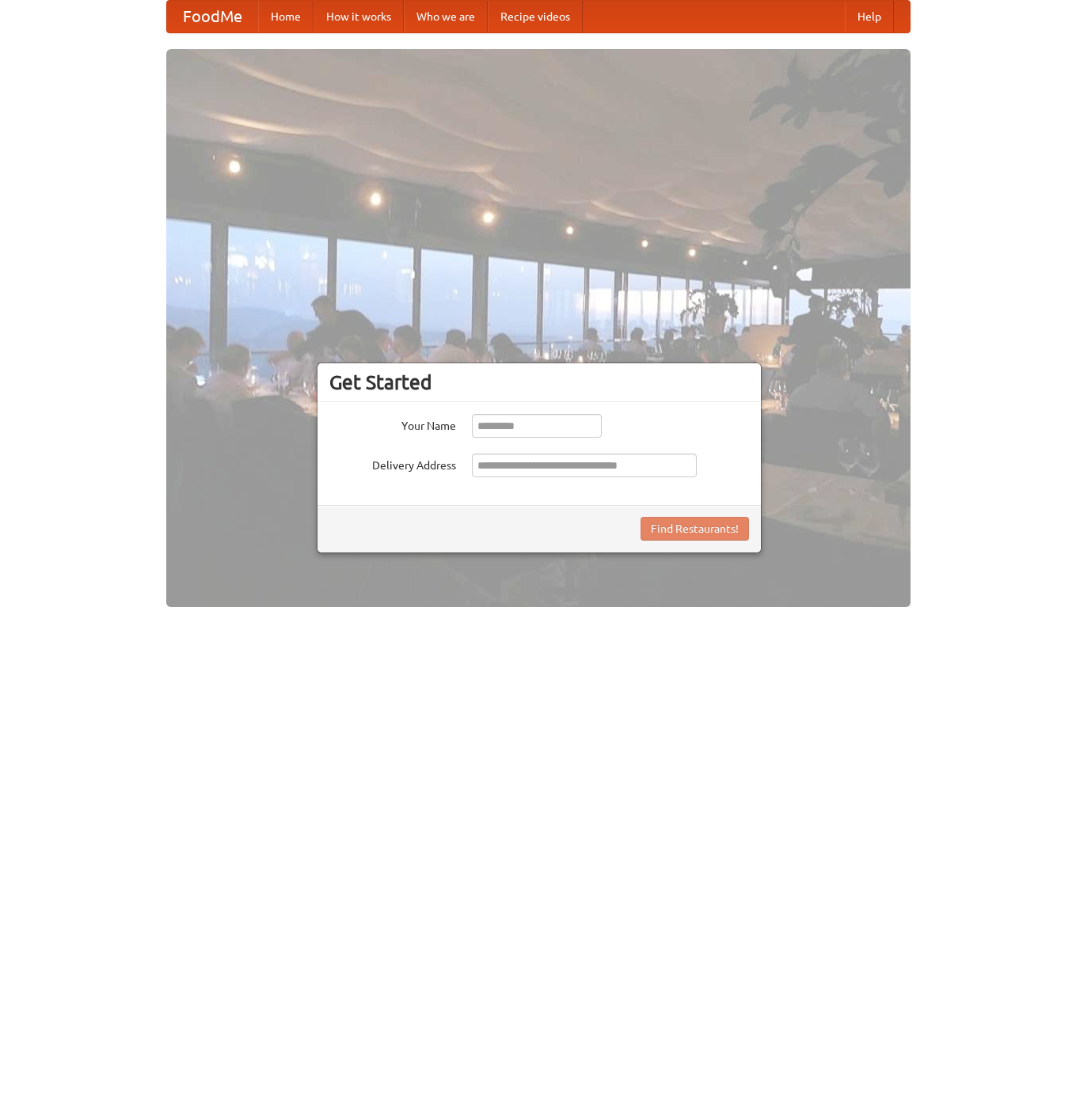 This screenshot has width=1076, height=1120. What do you see at coordinates (446, 17) in the screenshot?
I see `a: Who we are` at bounding box center [446, 17].